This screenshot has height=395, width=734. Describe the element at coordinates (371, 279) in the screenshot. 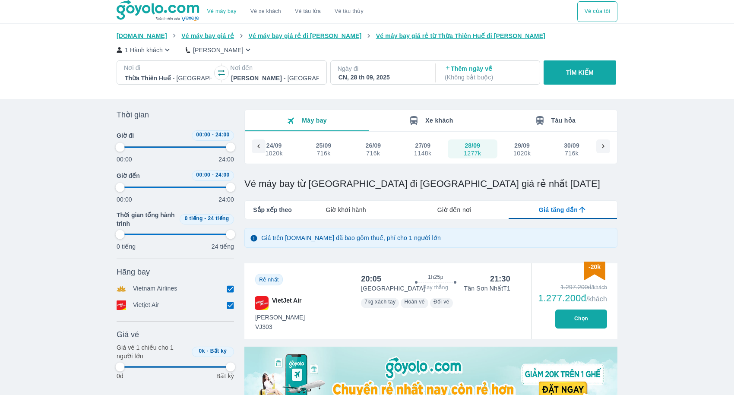

I see `div: 20:05` at that location.